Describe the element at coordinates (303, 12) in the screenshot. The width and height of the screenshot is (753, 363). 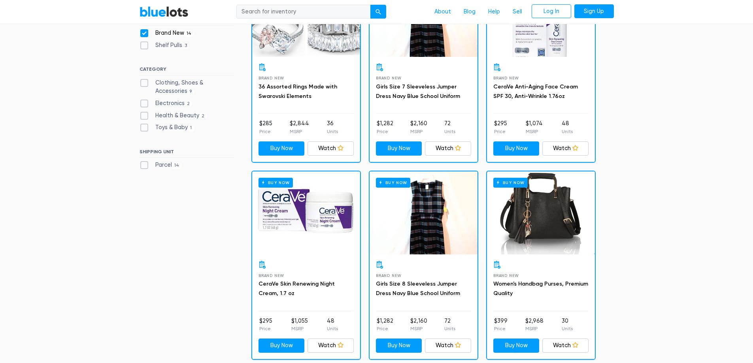
I see `input: Search for inventory` at that location.